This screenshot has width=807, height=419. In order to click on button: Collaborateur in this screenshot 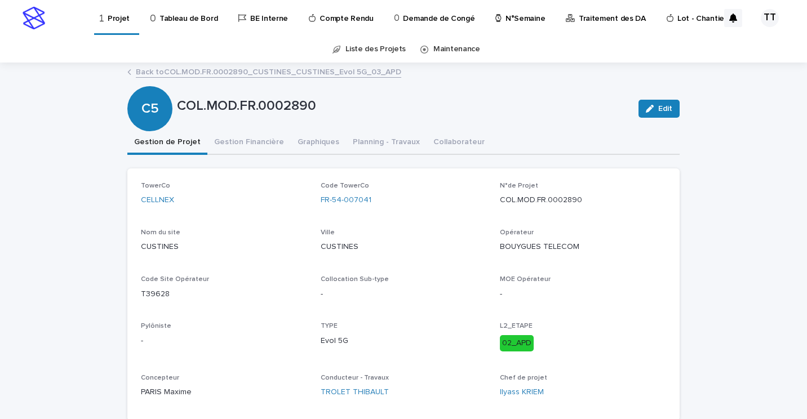, I will do `click(459, 143)`.